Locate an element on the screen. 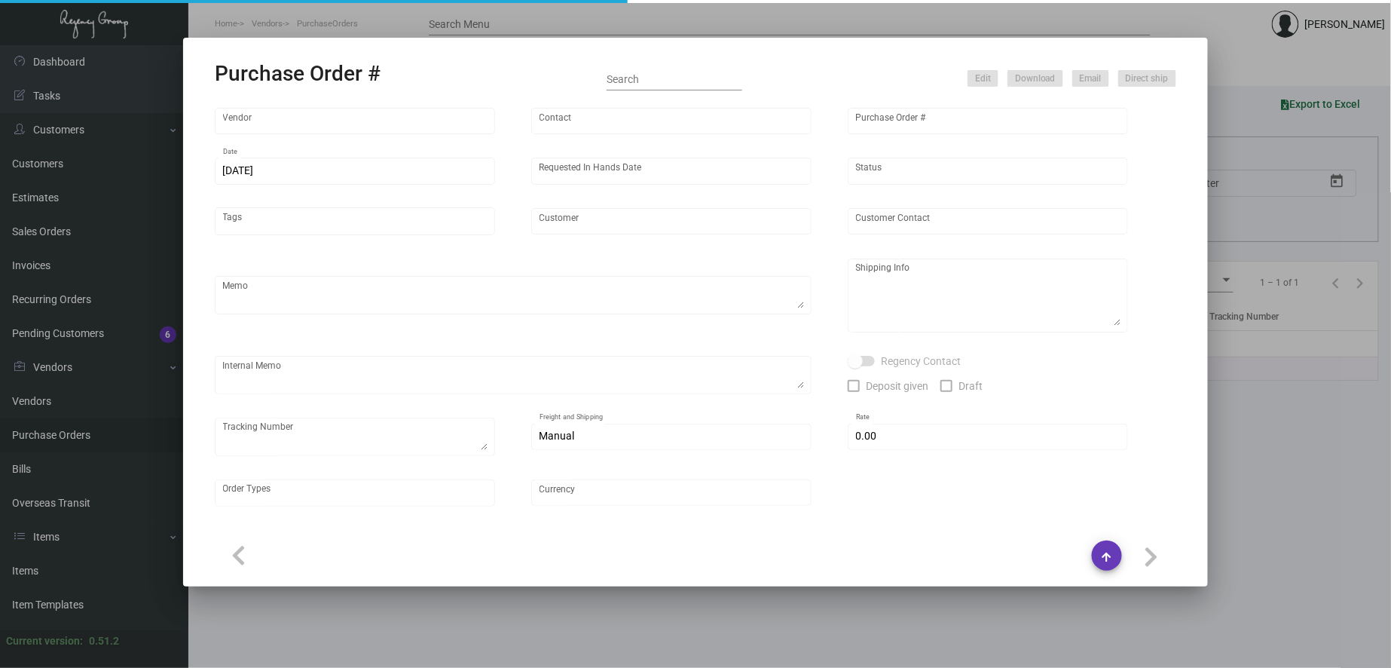 The height and width of the screenshot is (668, 1391). button: Email is located at coordinates (1091, 78).